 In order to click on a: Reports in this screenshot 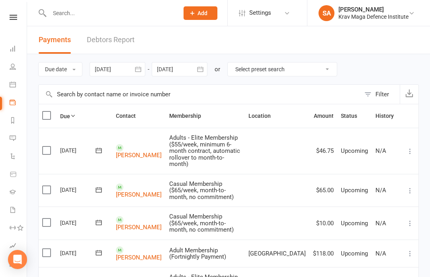, I will do `click(18, 121)`.